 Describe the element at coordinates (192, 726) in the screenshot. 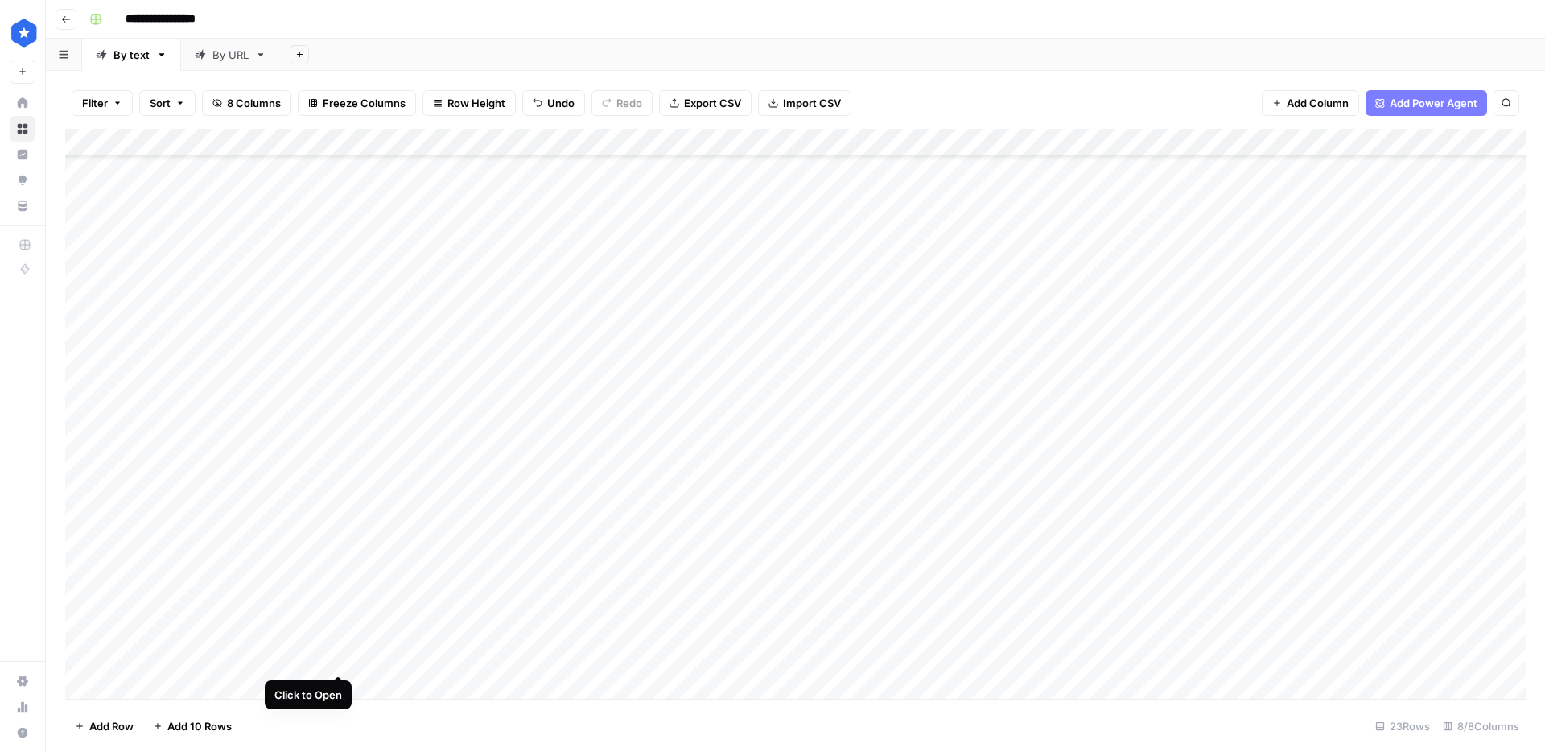

I see `button: Add 10 Rows` at that location.